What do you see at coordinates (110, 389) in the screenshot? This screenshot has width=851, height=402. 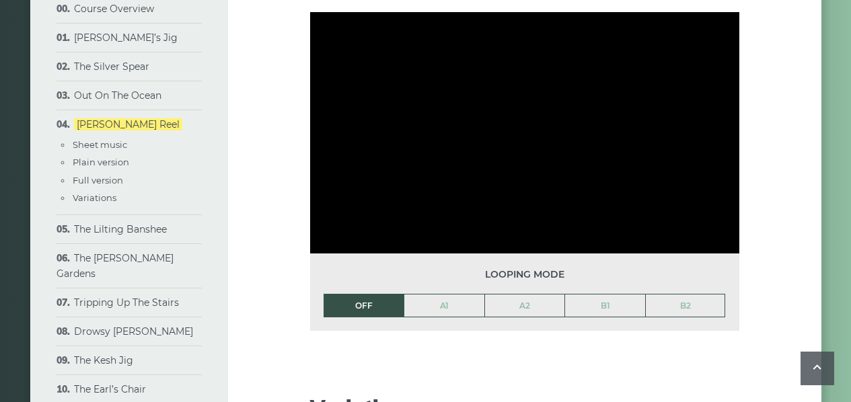 I see `a: The Earl’s Chair` at bounding box center [110, 389].